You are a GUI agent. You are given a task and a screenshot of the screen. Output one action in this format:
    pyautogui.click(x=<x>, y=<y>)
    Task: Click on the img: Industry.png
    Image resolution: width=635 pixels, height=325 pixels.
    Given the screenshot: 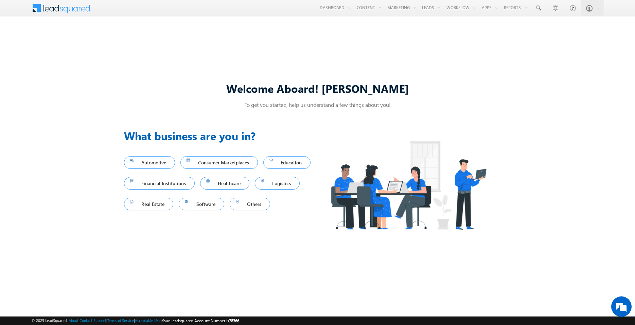 What is the action you would take?
    pyautogui.click(x=409, y=185)
    